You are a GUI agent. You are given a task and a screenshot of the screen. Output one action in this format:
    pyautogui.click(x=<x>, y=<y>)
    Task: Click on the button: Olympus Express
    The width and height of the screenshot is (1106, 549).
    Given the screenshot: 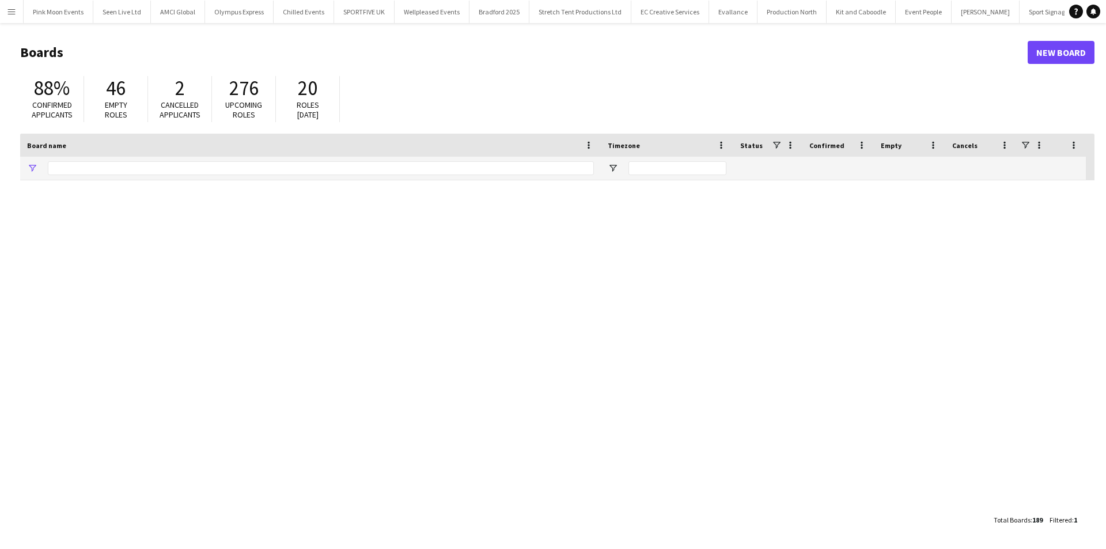 What is the action you would take?
    pyautogui.click(x=239, y=12)
    